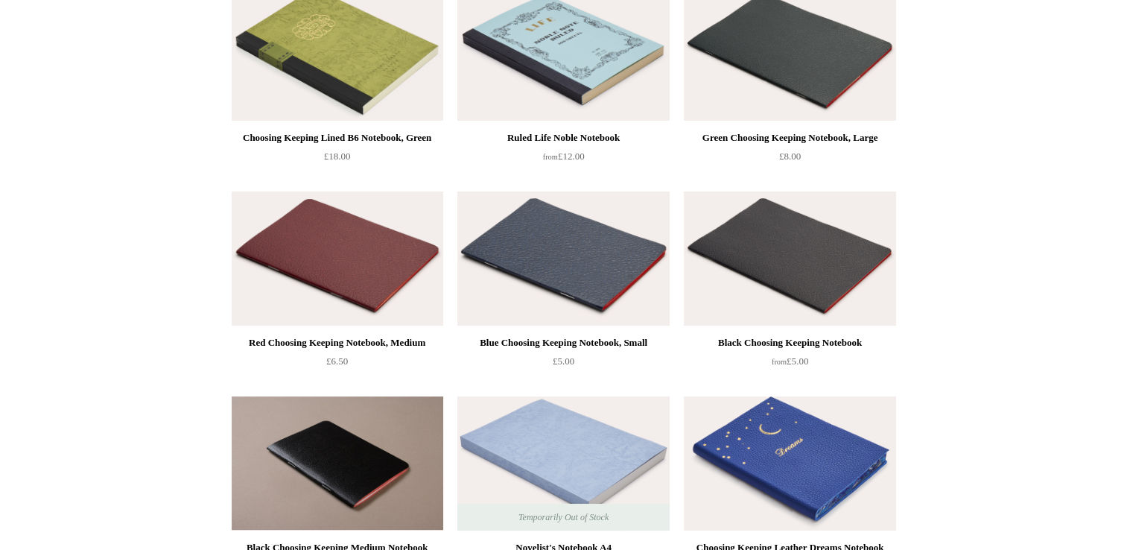 Image resolution: width=1127 pixels, height=550 pixels. Describe the element at coordinates (790, 138) in the screenshot. I see `div: Green Choosing Keeping Notebook, Large` at that location.